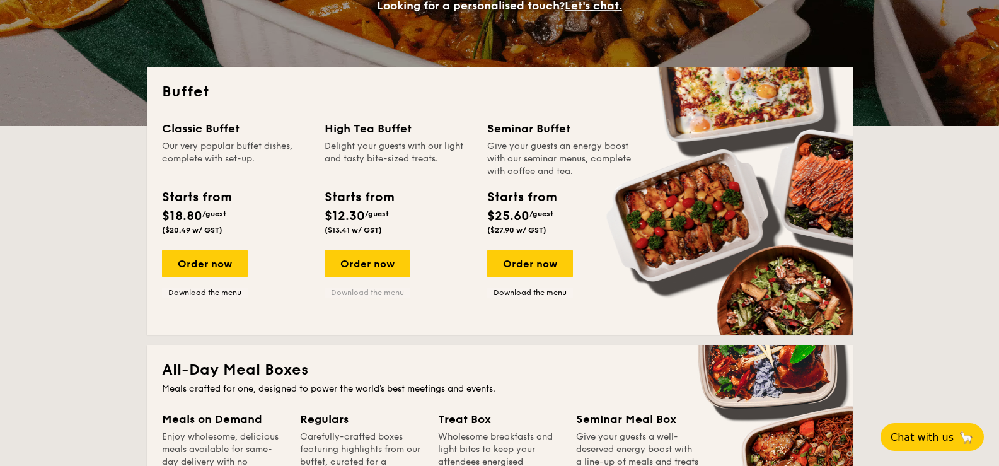  Describe the element at coordinates (508, 216) in the screenshot. I see `span: $25.60` at that location.